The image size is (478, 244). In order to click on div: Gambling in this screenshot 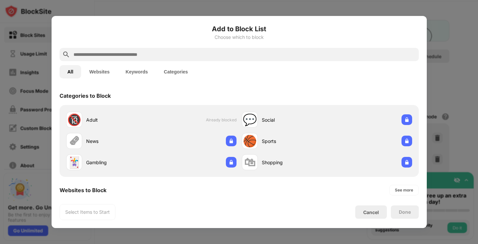, I will do `click(119, 162)`.